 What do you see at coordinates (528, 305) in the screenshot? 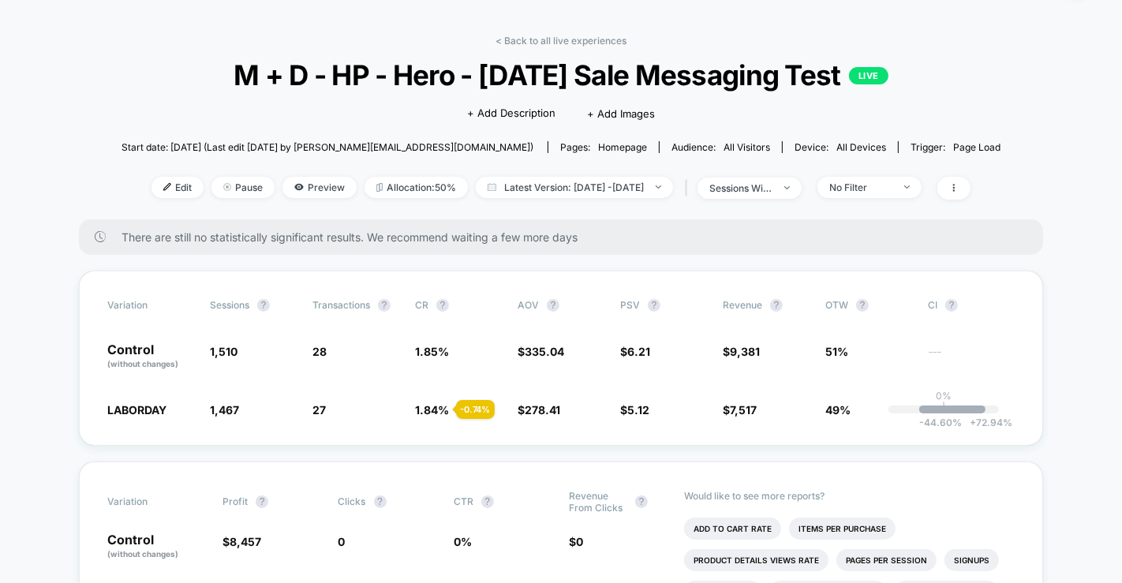
I see `span: AOV` at bounding box center [528, 305].